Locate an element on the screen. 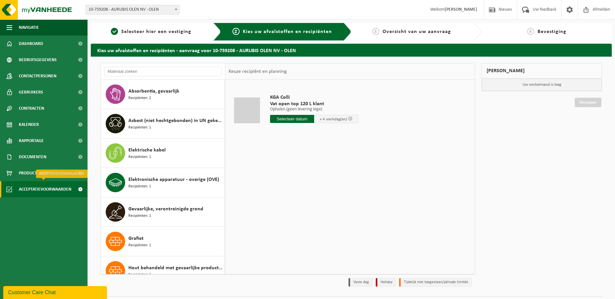 Image resolution: width=615 pixels, height=299 pixels. li: Holiday is located at coordinates (386, 282).